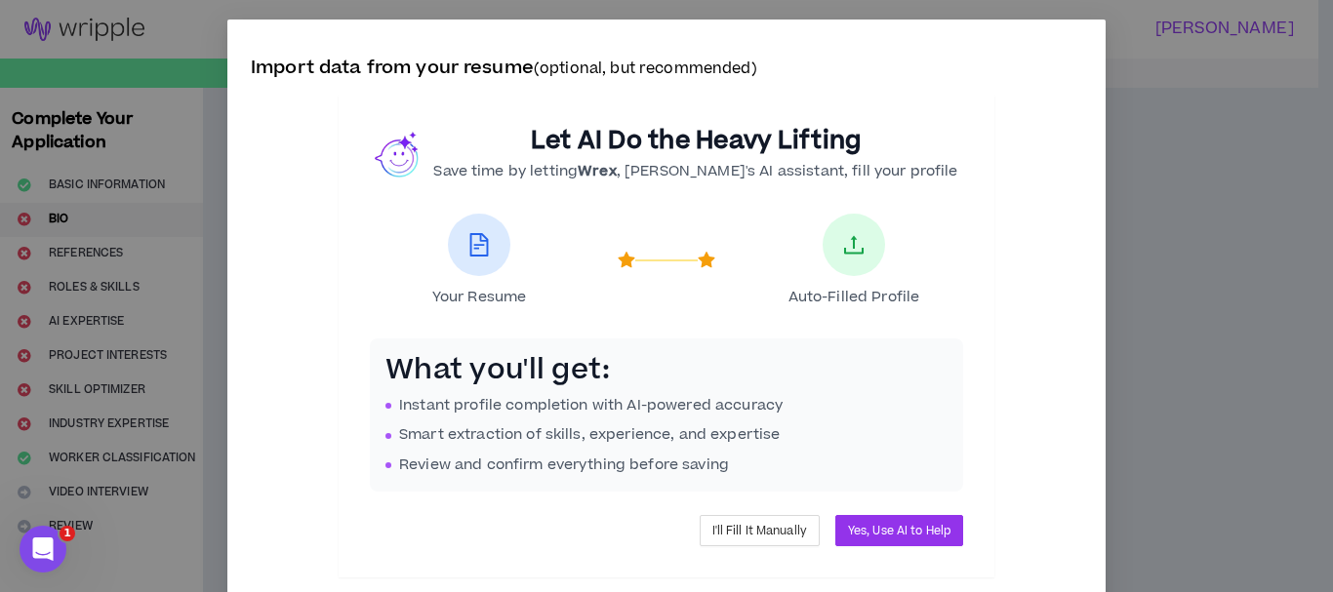 The height and width of the screenshot is (592, 1333). Describe the element at coordinates (854, 245) in the screenshot. I see `span: upload` at that location.